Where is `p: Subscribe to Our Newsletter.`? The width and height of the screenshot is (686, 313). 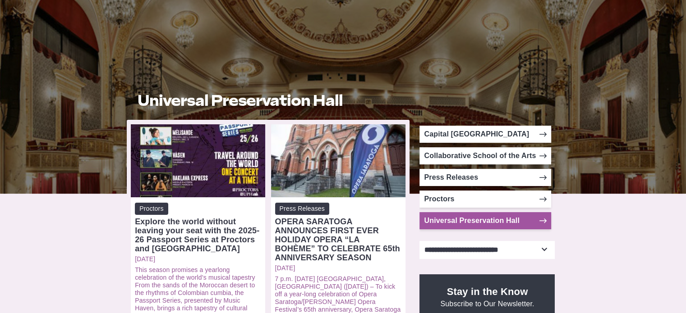 p: Subscribe to Our Newsletter. is located at coordinates (487, 297).